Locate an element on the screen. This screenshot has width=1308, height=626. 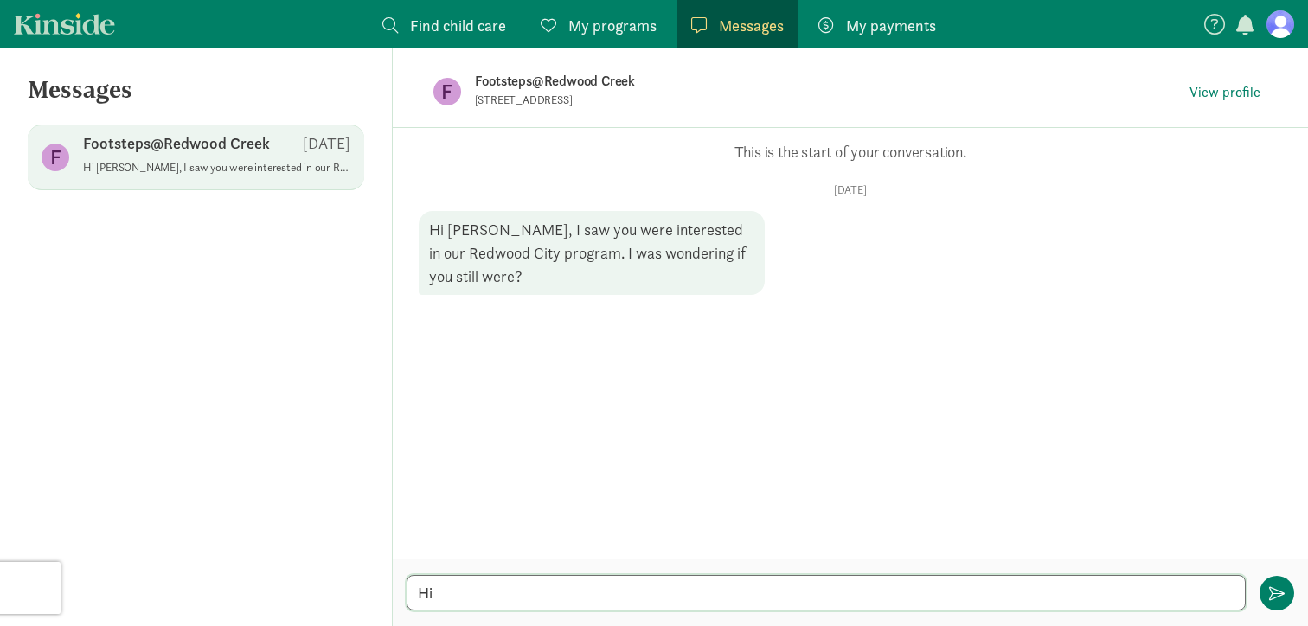
span: Messages is located at coordinates (751, 25).